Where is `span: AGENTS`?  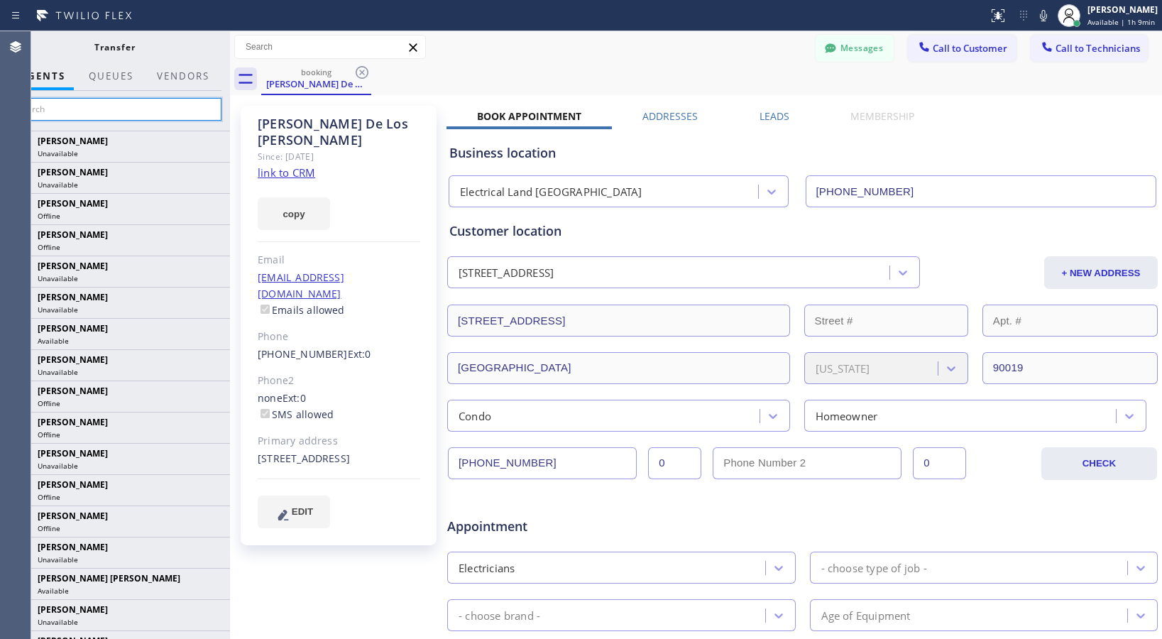 span: AGENTS is located at coordinates (43, 76).